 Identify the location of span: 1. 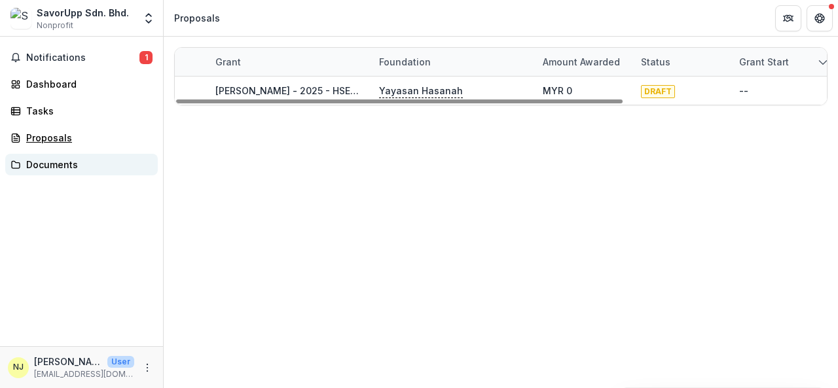
(146, 58).